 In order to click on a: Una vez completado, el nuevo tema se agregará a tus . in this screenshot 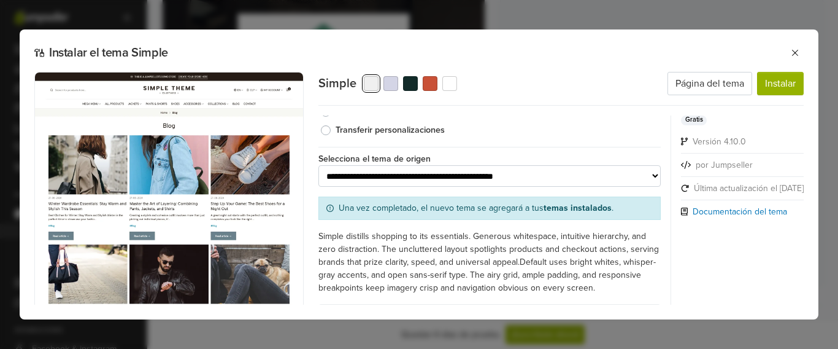, I will do `click(476, 208)`.